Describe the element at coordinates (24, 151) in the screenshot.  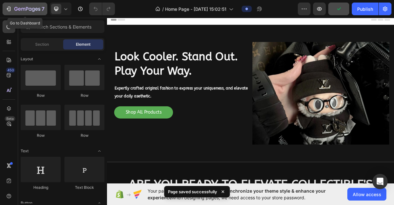
I see `span: Text` at that location.